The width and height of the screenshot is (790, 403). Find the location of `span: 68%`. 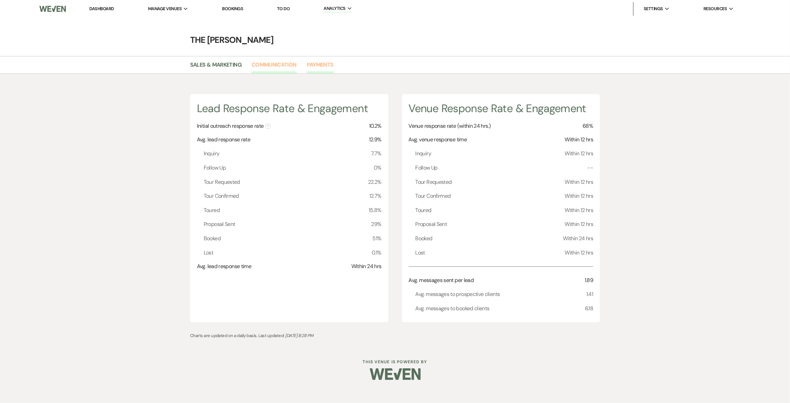

span: 68% is located at coordinates (588, 126).